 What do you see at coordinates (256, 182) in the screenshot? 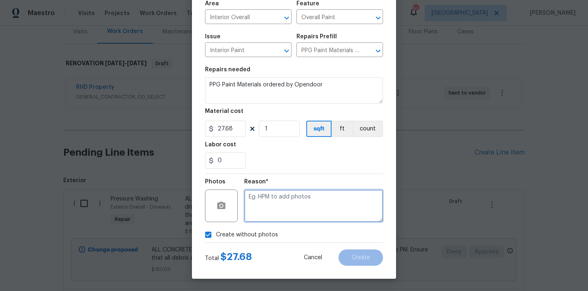
I see `h5: Reason*` at bounding box center [256, 182].